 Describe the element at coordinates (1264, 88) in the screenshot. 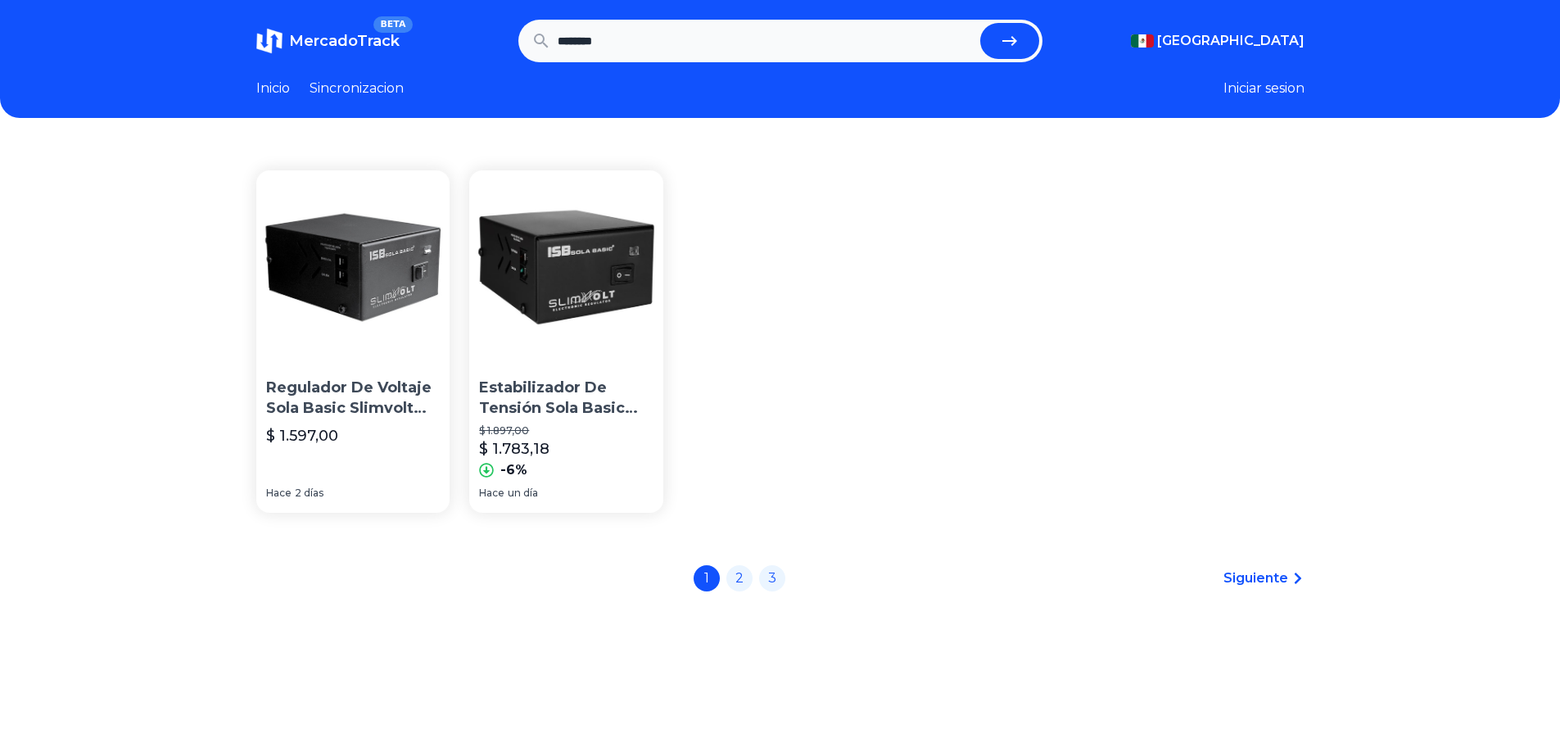

I see `button: Iniciar sesion` at that location.